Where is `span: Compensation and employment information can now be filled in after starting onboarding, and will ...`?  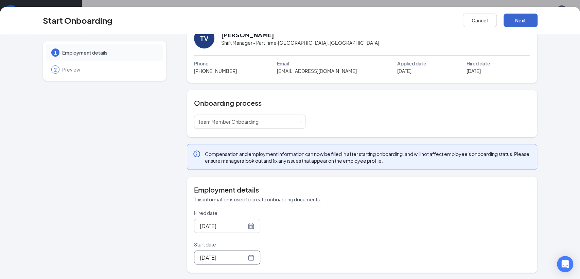
span: Compensation and employment information can now be filled in after starting onboarding, and will ... is located at coordinates (368, 158).